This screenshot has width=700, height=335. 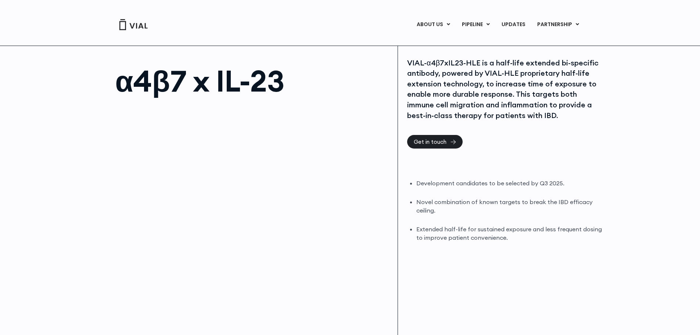 I want to click on span: Get in touch, so click(x=430, y=141).